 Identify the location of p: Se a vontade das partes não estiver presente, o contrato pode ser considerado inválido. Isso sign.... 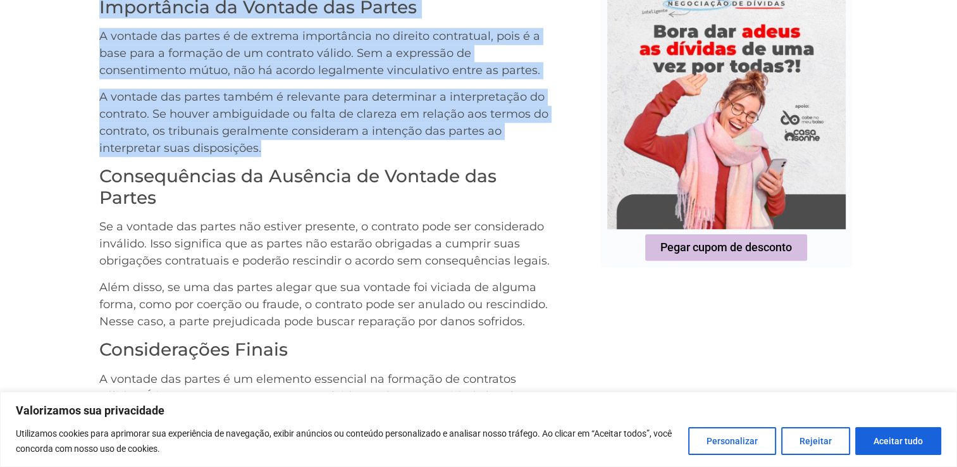
(328, 244).